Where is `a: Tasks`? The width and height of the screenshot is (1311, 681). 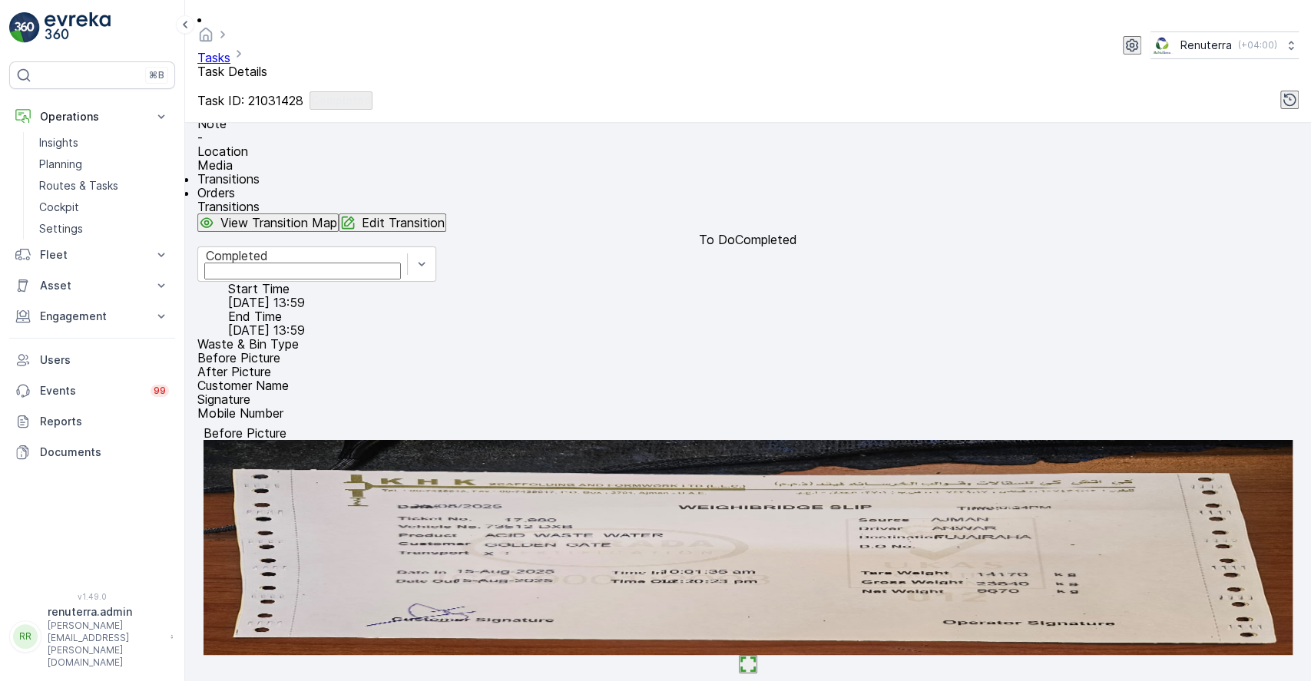 a: Tasks is located at coordinates (214, 58).